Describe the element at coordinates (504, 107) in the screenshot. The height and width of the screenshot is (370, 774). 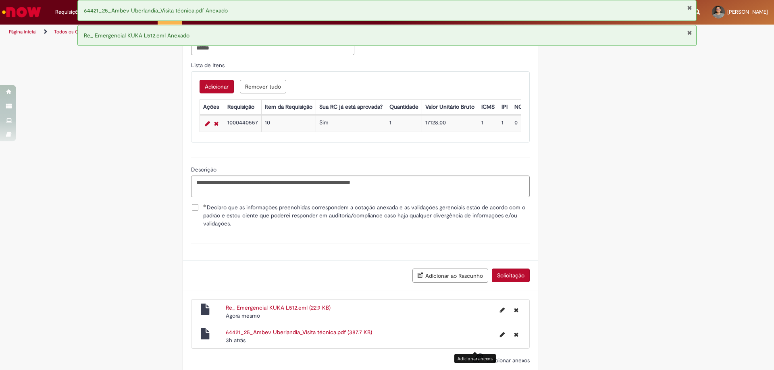
I see `th: IPI` at that location.